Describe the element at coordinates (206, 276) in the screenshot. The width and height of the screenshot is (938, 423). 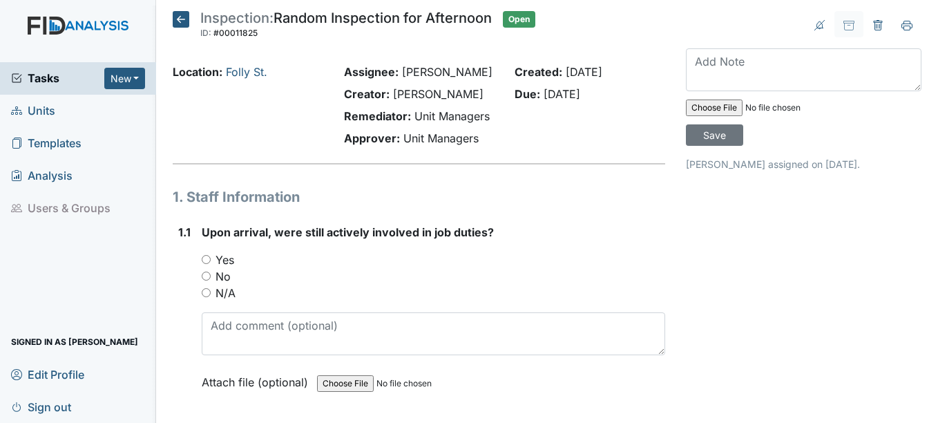
I see `input: No` at that location.